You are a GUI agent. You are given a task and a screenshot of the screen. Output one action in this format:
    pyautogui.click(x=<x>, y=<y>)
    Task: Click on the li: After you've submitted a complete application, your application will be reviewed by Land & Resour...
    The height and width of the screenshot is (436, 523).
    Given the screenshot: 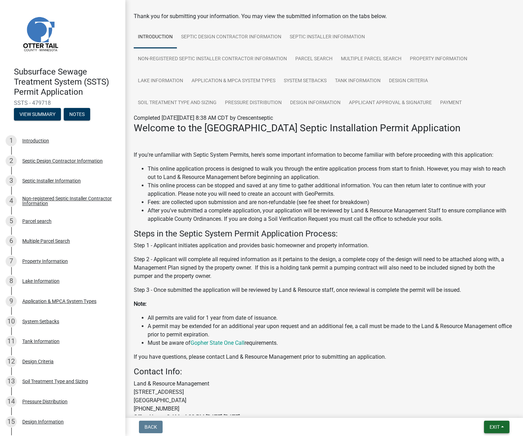 What is the action you would take?
    pyautogui.click(x=331, y=215)
    